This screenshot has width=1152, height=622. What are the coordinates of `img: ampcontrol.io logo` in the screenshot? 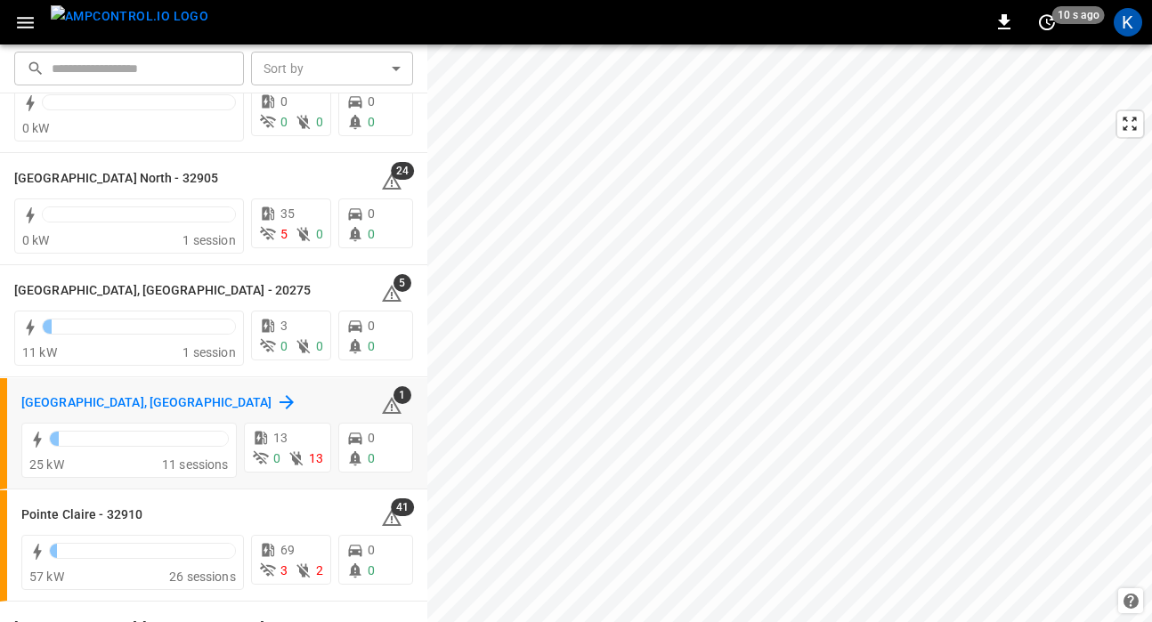 It's located at (129, 16).